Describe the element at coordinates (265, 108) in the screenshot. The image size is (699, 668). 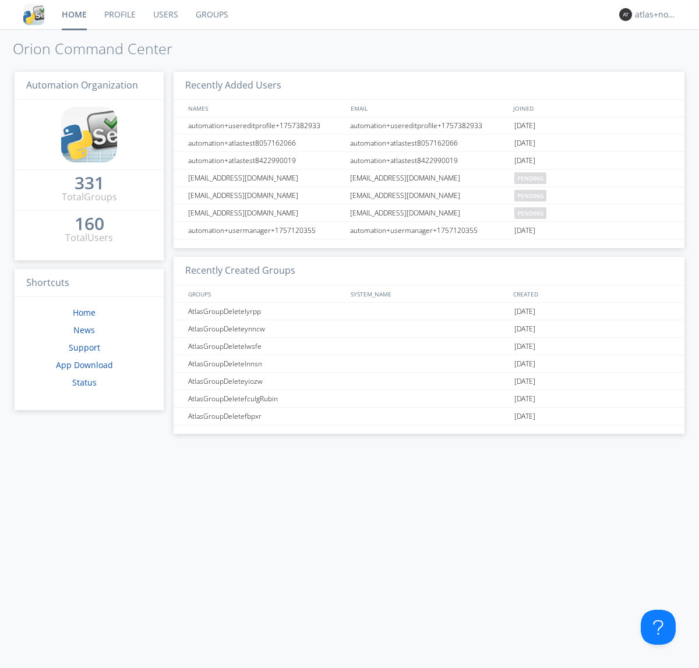
I see `div: NAMES` at that location.